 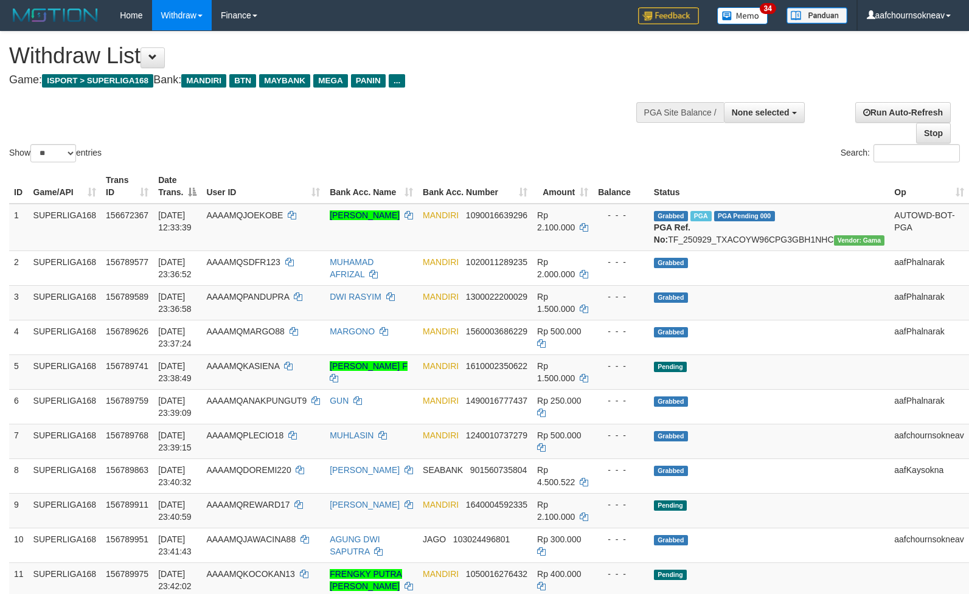 I want to click on td: 3, so click(x=19, y=302).